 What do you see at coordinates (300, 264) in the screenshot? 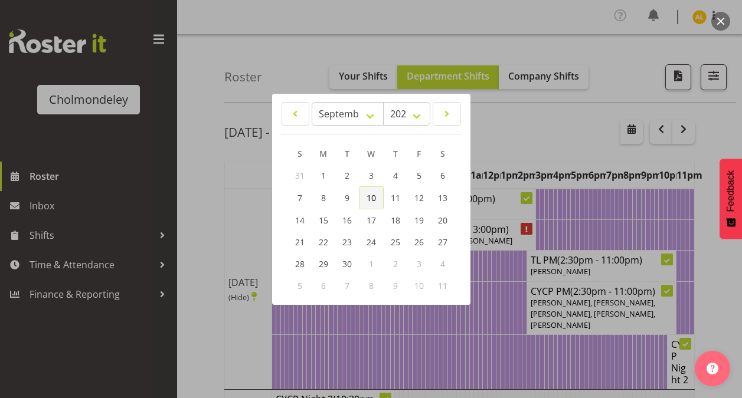
I see `span: 28` at bounding box center [300, 264].